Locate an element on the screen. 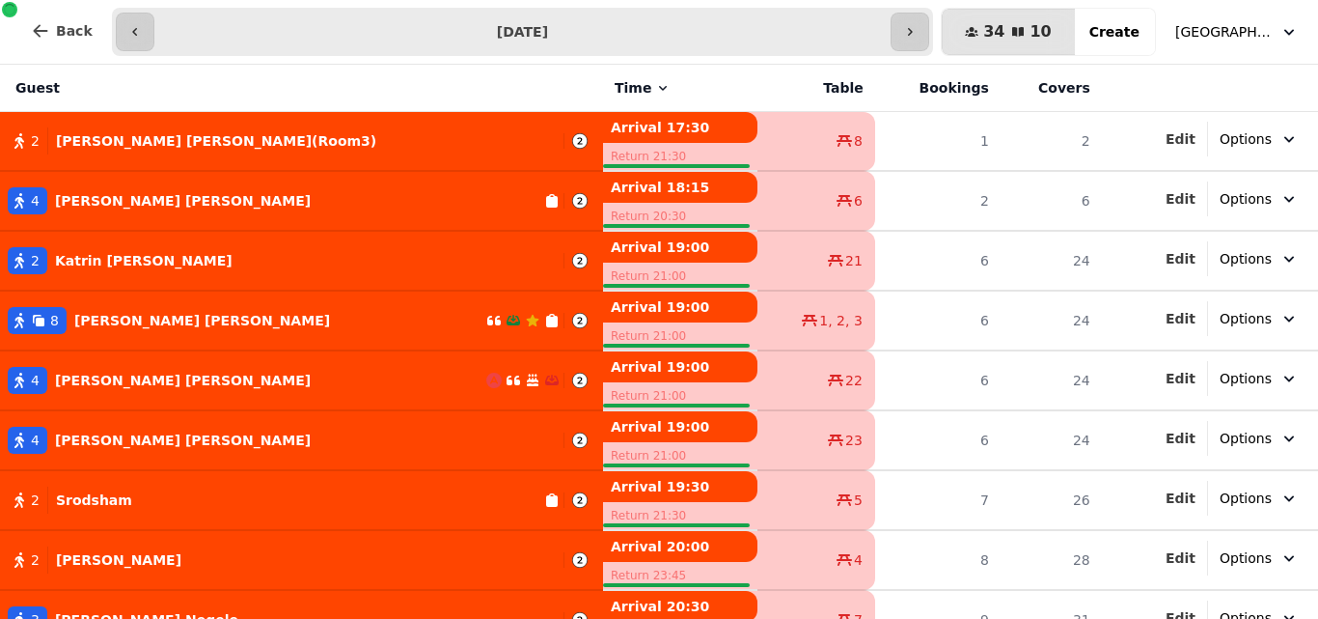  button: Time is located at coordinates (643, 88).